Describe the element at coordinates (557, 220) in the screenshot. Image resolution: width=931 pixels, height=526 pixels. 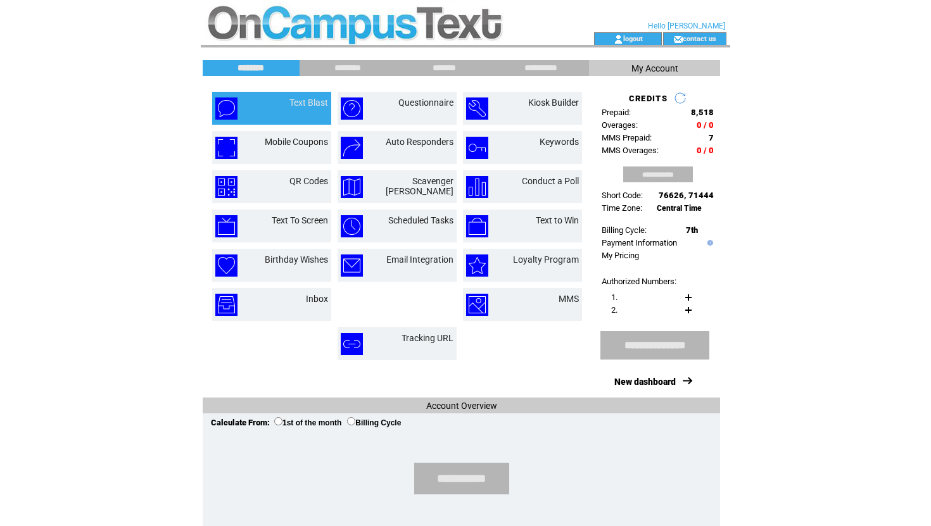
I see `a: Text to Win` at that location.